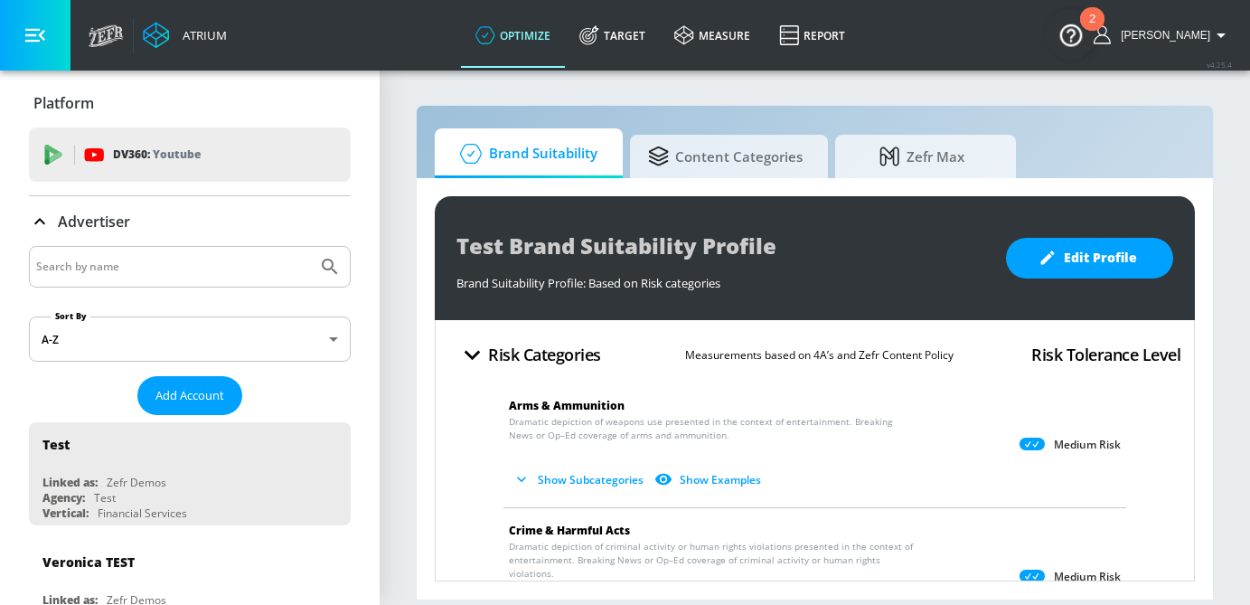  I want to click on a: Report, so click(812, 35).